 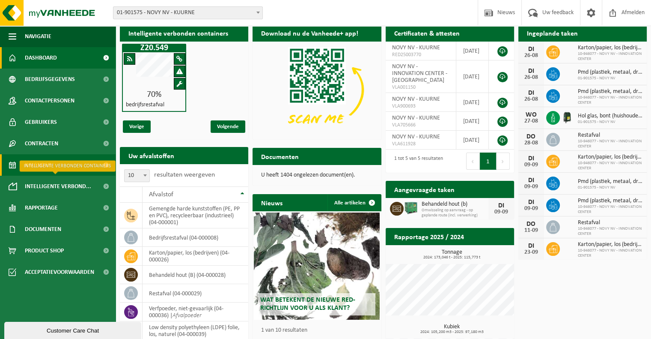 What do you see at coordinates (38, 36) in the screenshot?
I see `span: Navigatie` at bounding box center [38, 36].